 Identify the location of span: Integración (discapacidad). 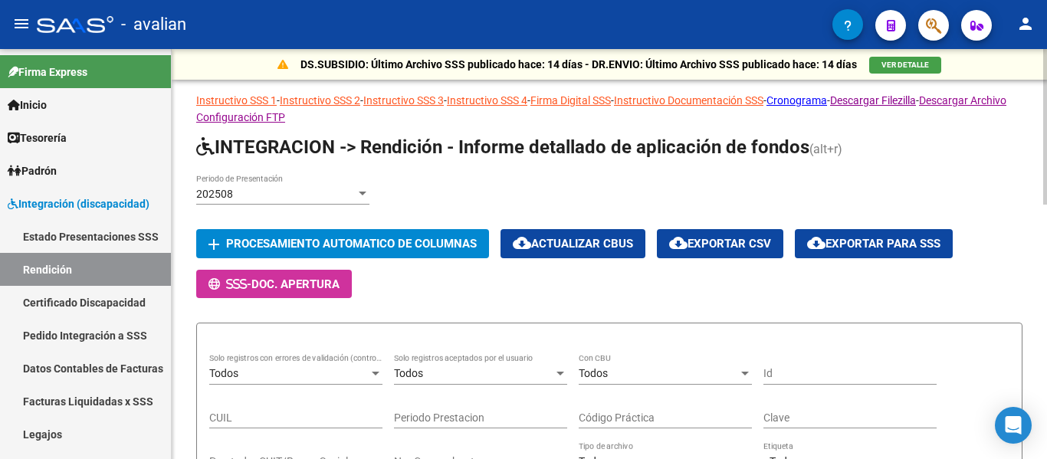
(78, 204).